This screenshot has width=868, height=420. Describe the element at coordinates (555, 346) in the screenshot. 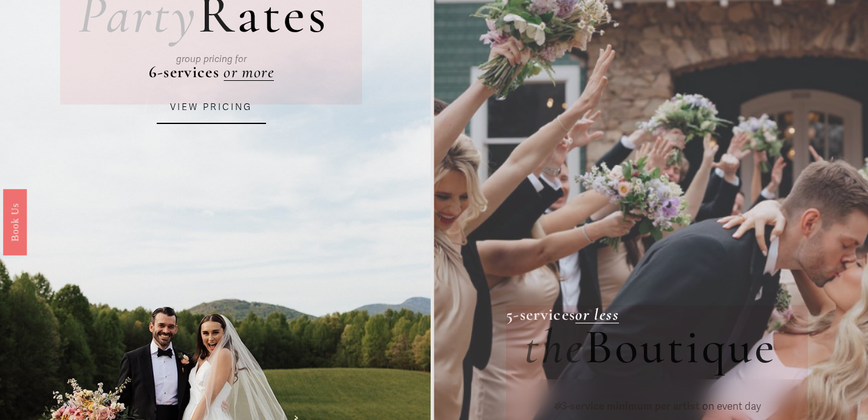

I see `em: the` at that location.